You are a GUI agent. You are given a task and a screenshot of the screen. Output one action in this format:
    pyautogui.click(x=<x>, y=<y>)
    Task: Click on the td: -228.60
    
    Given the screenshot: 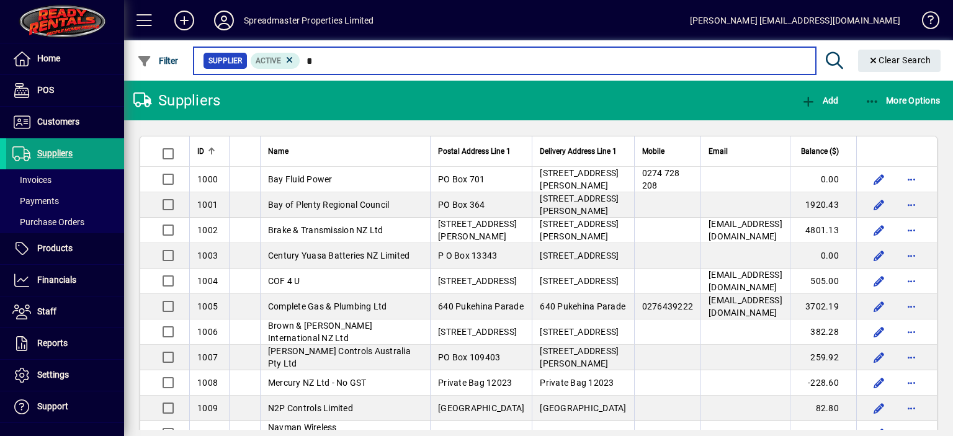 What is the action you would take?
    pyautogui.click(x=823, y=383)
    